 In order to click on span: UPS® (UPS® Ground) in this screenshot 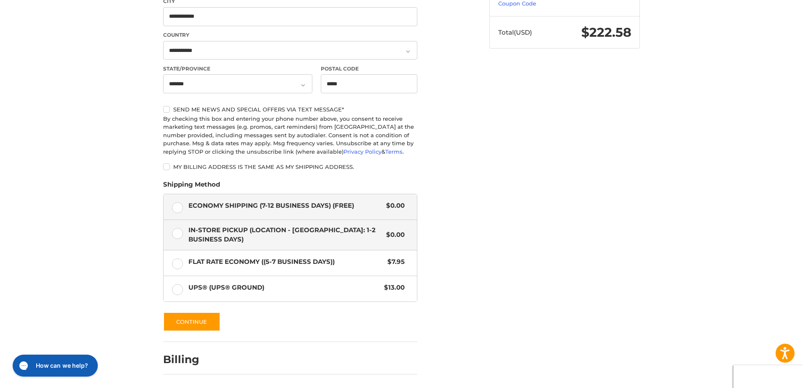, I will do `click(284, 287)`.